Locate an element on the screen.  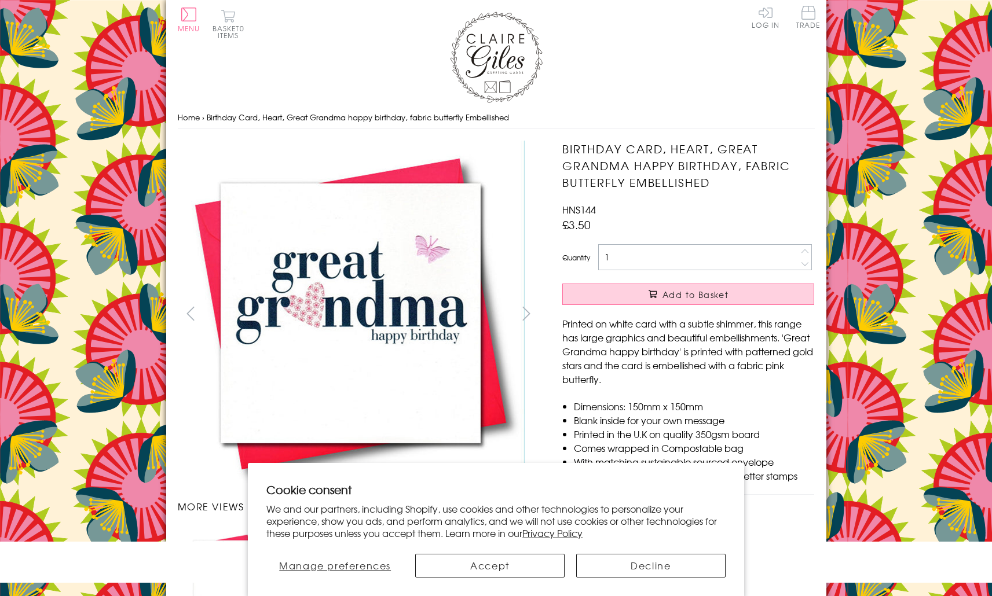
span: Birthday Card, Heart, Great Grandma happy birthday, fabric butterfly Embellished is located at coordinates (358, 117).